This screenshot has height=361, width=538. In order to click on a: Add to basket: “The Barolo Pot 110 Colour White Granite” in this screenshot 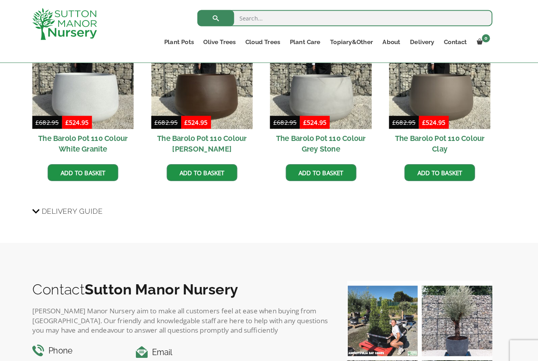, I will do `click(94, 169)`.